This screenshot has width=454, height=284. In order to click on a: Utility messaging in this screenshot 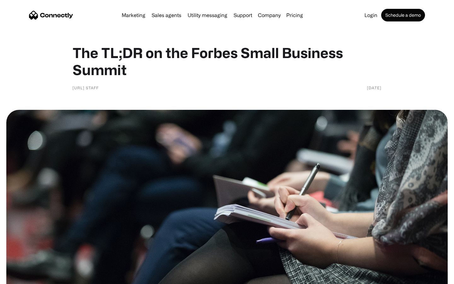, I will do `click(207, 15)`.